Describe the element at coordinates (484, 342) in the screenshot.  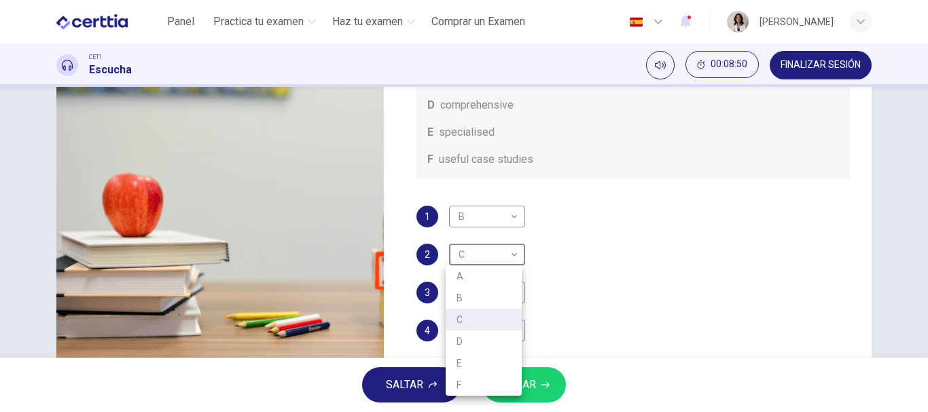
I see `li: D` at that location.